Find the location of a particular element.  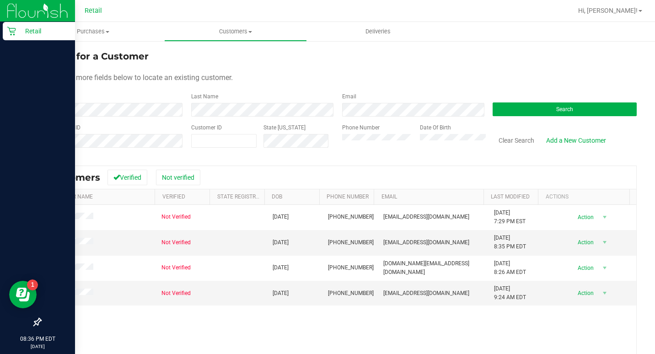

button: Search is located at coordinates (565, 109).